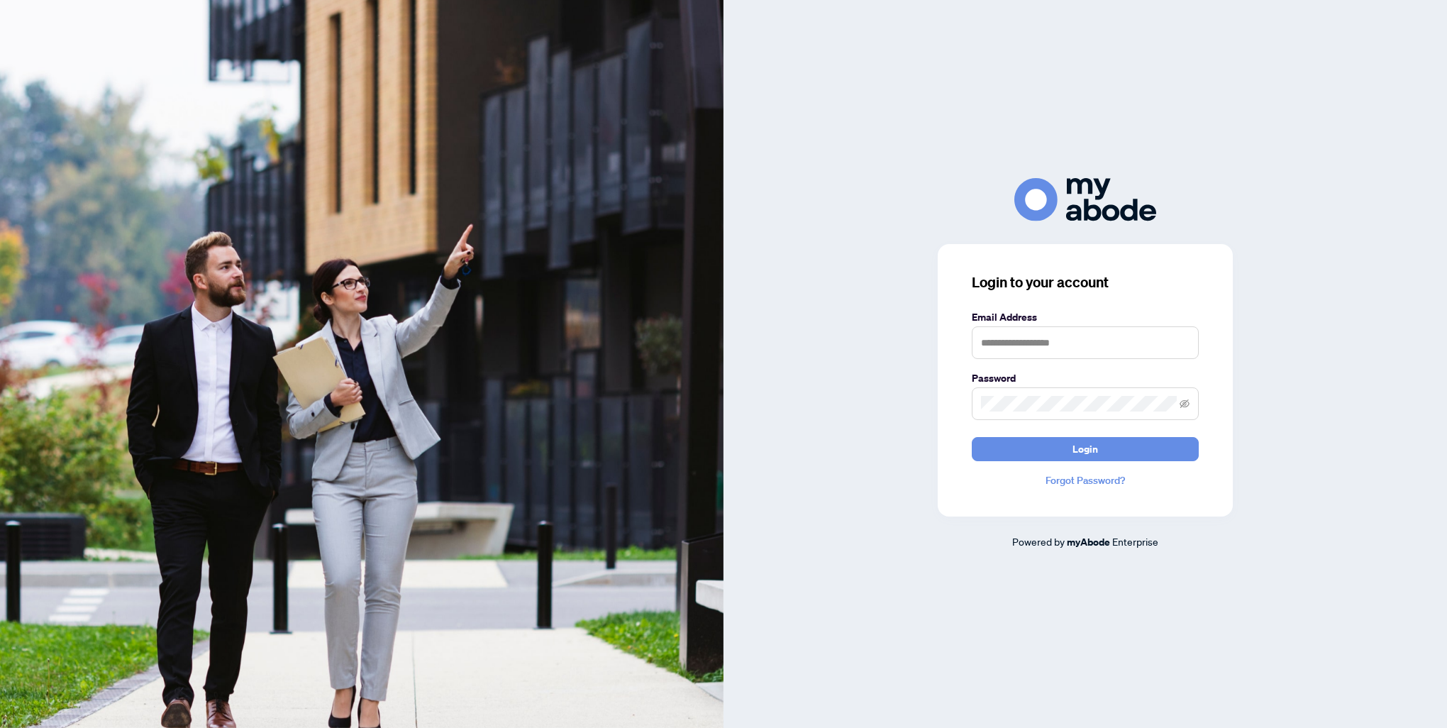 The image size is (1447, 728). Describe the element at coordinates (1135, 541) in the screenshot. I see `span: Enterprise` at that location.